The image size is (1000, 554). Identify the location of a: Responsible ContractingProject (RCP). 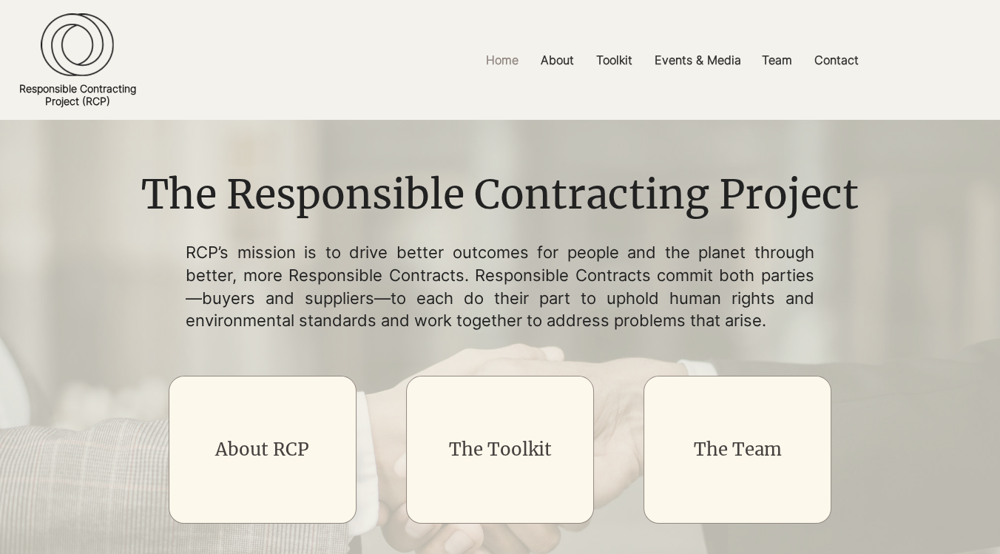
(78, 95).